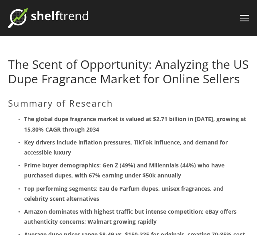 The image size is (257, 235). I want to click on strong: Prime buyer demographics: Gen Z (49%) and Millennials (44%) who have purchased dupes, with 67% ea..., so click(125, 170).